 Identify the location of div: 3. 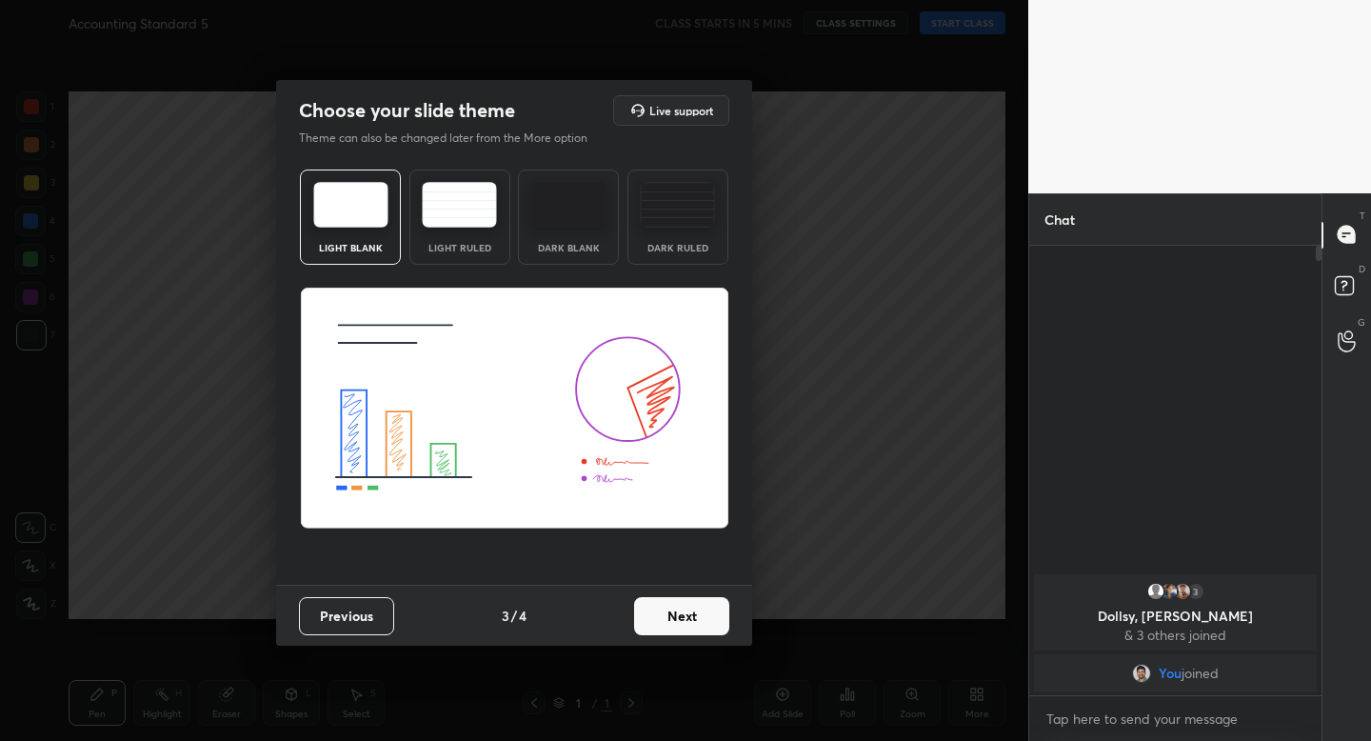
(1196, 591).